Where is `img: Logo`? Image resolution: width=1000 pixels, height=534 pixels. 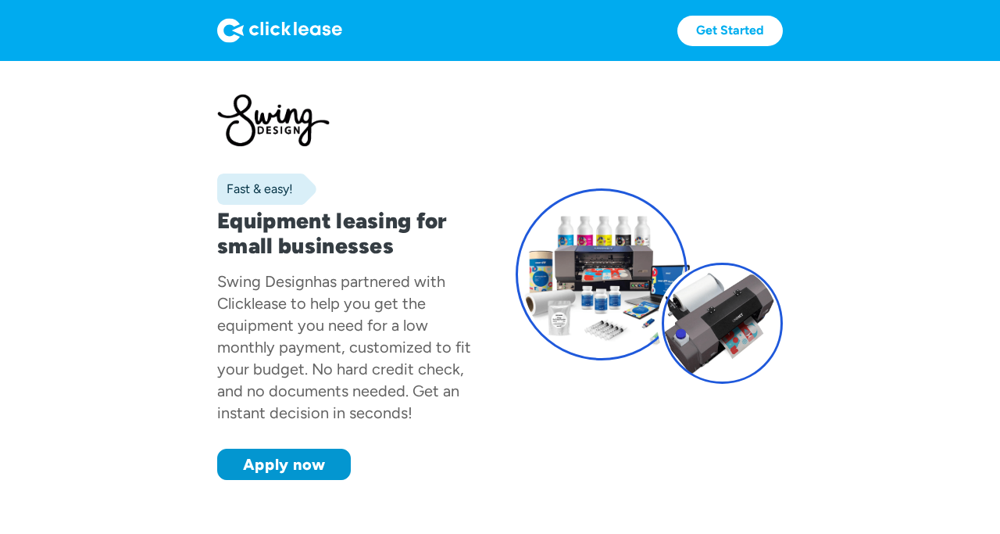 img: Logo is located at coordinates (280, 30).